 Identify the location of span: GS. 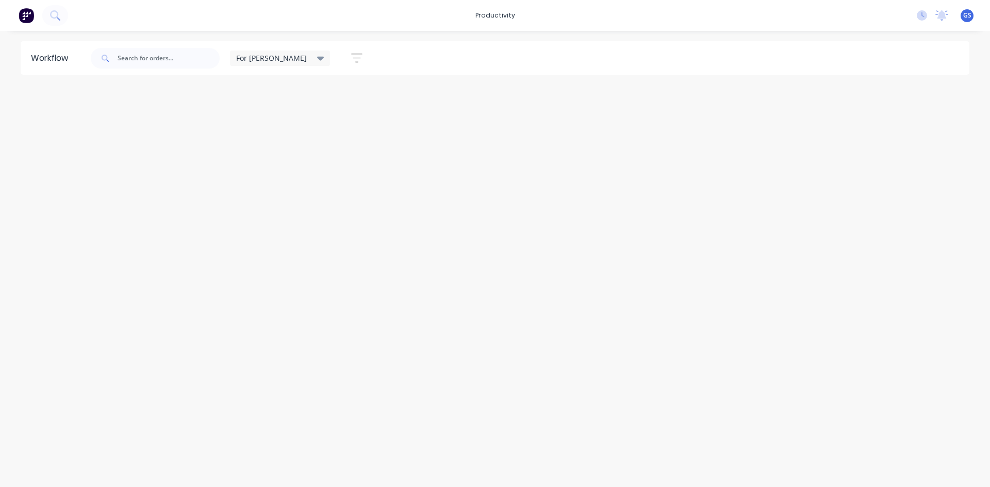
(967, 15).